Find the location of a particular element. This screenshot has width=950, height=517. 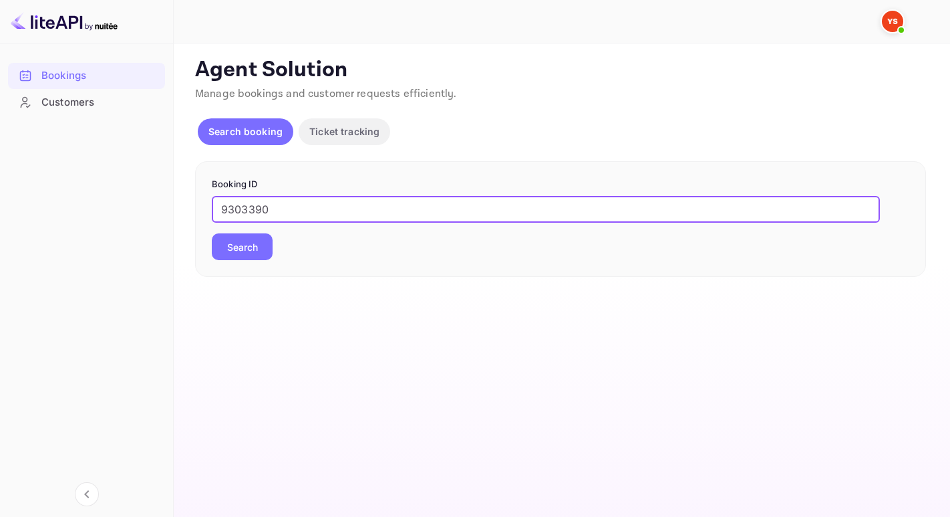

p: Search booking is located at coordinates (245, 131).